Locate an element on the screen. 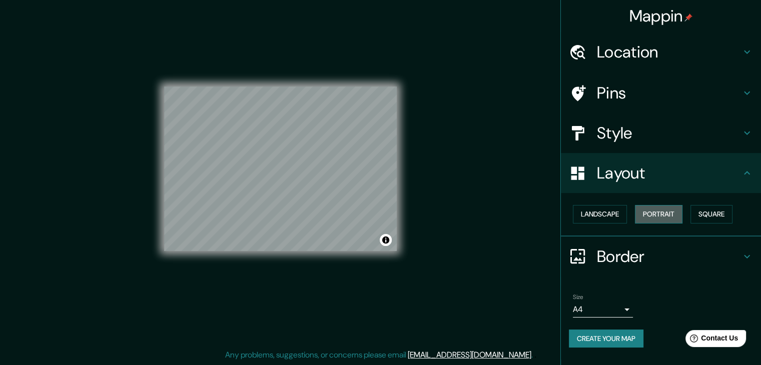 The width and height of the screenshot is (761, 365). p: Any problems, suggestions, or concerns please email . is located at coordinates (379, 355).